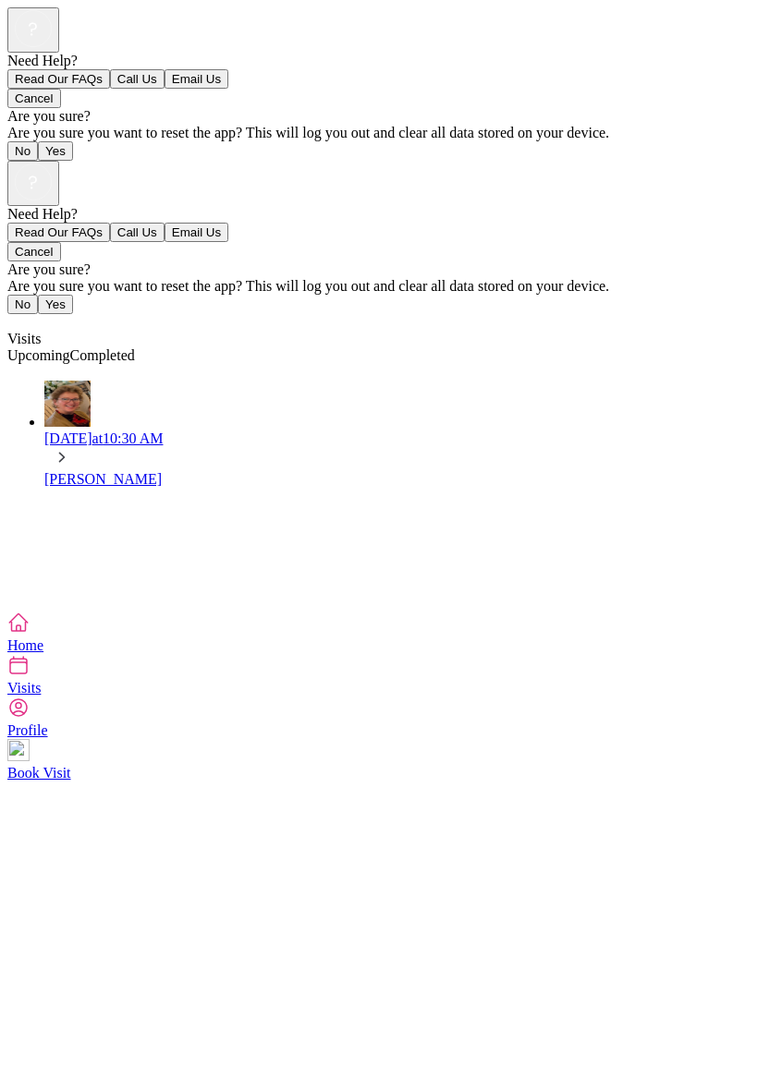 Image resolution: width=758 pixels, height=1090 pixels. Describe the element at coordinates (7, 549) in the screenshot. I see `img: spacer` at that location.